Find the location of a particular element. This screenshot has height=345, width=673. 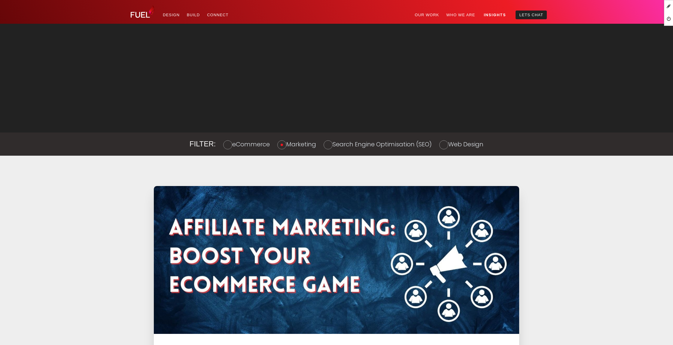

img: Affiliate Marketing : Boost Your Ecommerce Game is located at coordinates (337, 260).